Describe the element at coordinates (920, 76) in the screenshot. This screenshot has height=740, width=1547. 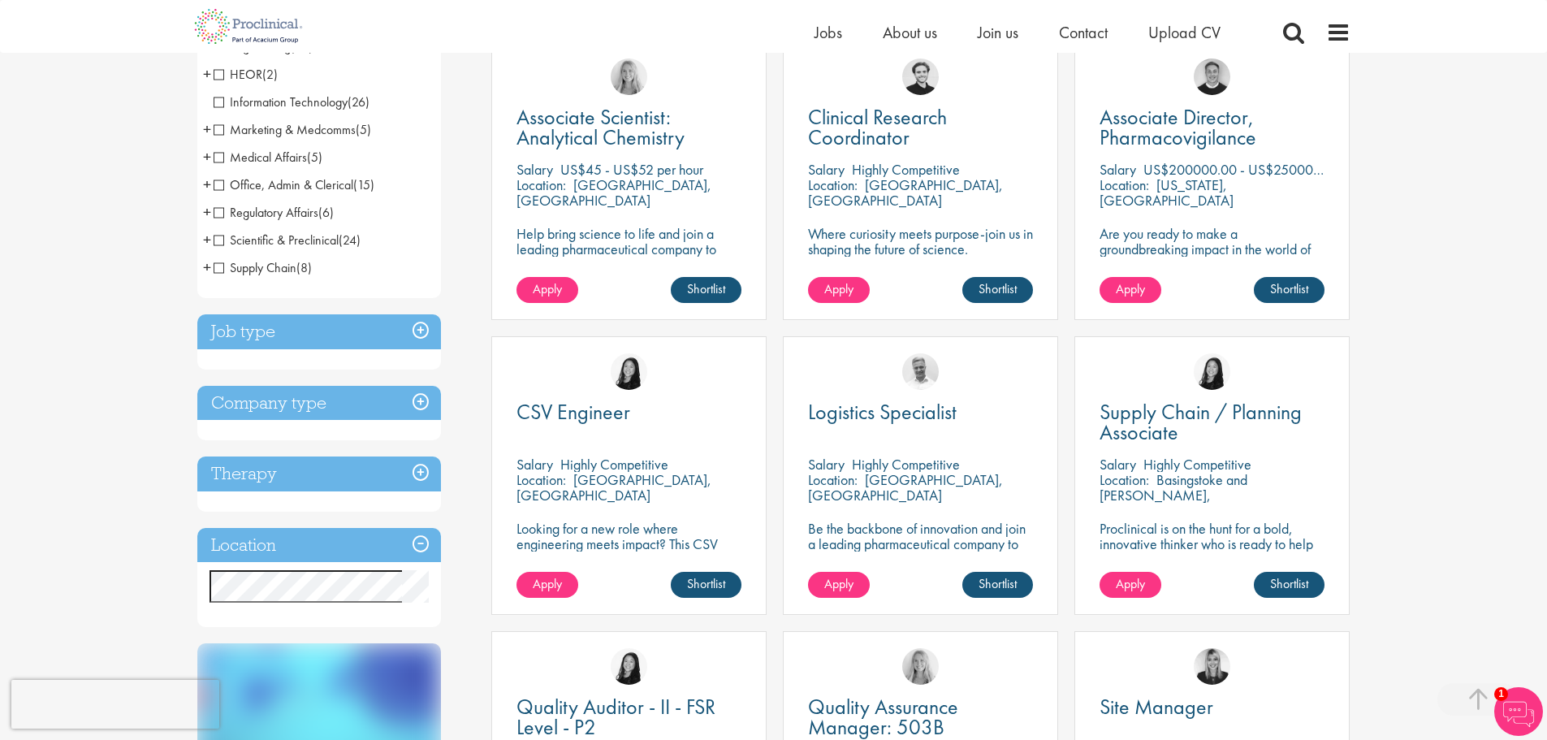
I see `img: Nico Kohlwes` at that location.